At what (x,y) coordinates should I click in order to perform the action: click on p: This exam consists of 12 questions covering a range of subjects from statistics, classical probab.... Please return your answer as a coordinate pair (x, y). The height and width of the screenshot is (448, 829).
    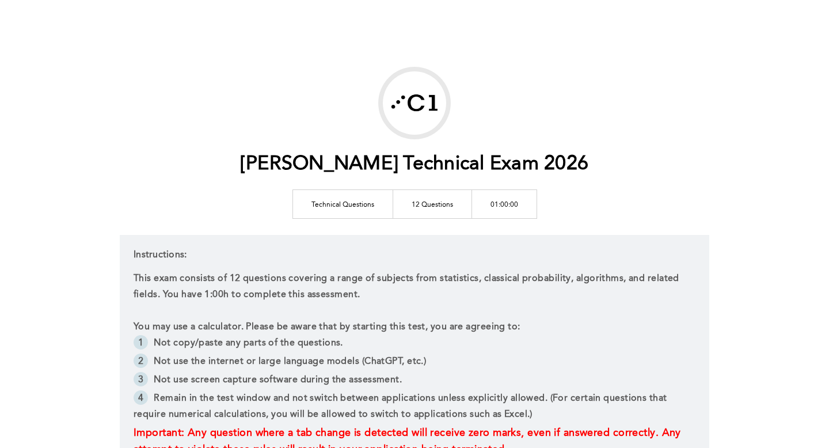
    Looking at the image, I should click on (415, 287).